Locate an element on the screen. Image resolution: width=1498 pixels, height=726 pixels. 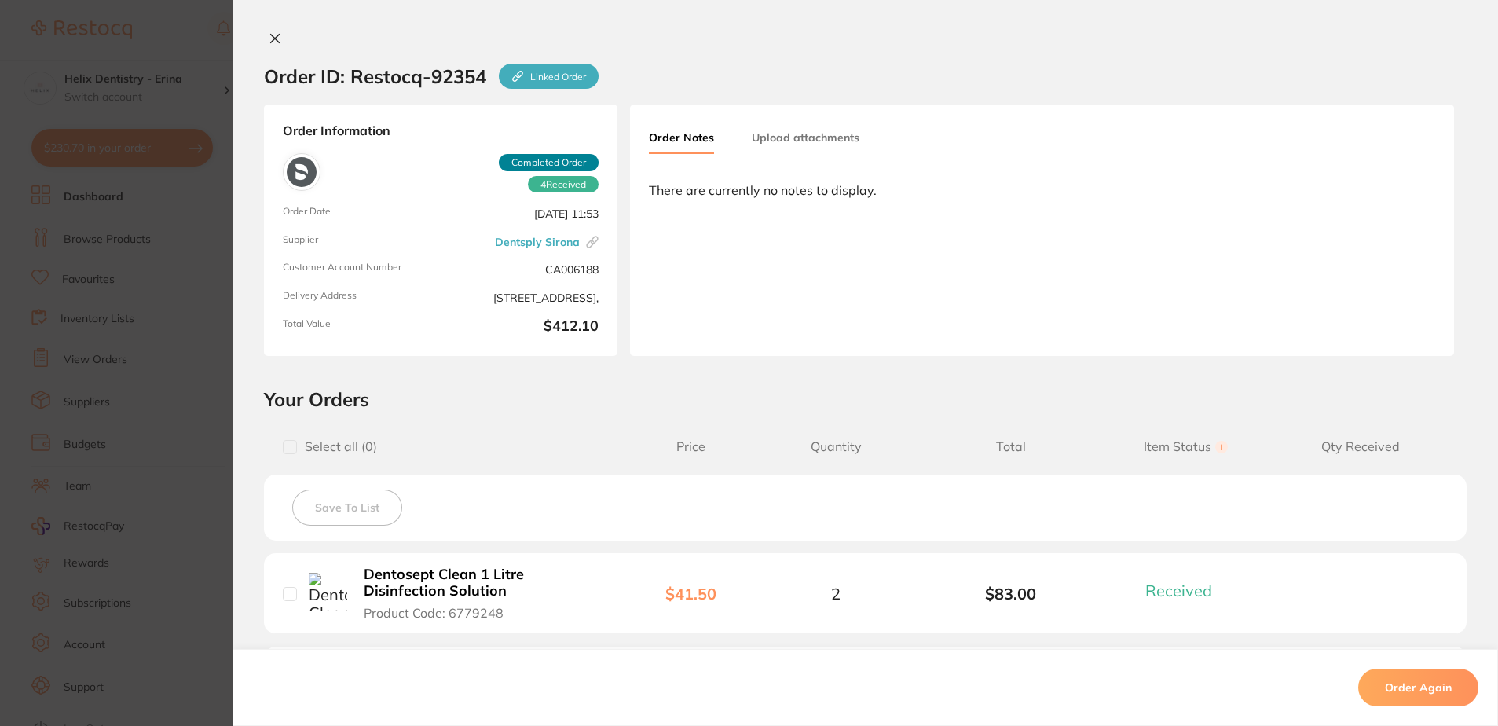
span: Total is located at coordinates (1011, 446).